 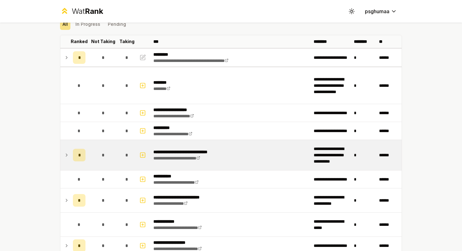 What do you see at coordinates (94, 11) in the screenshot?
I see `span: Rank` at bounding box center [94, 11].